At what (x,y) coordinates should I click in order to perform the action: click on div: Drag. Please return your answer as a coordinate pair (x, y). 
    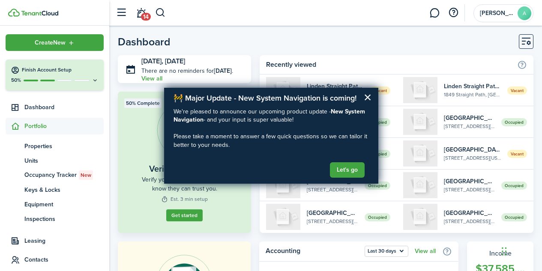
    Looking at the image, I should click on (504, 251).